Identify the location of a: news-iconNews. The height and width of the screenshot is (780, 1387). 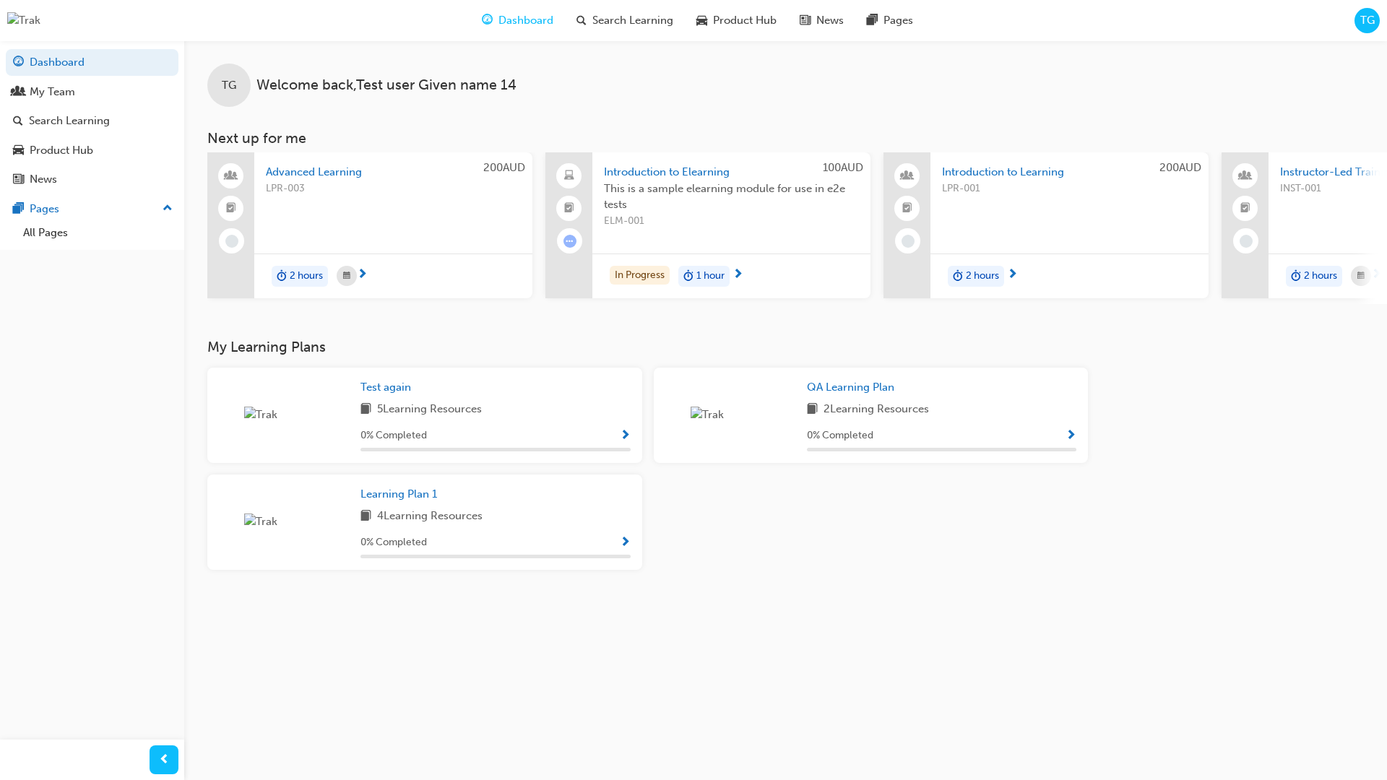
(822, 20).